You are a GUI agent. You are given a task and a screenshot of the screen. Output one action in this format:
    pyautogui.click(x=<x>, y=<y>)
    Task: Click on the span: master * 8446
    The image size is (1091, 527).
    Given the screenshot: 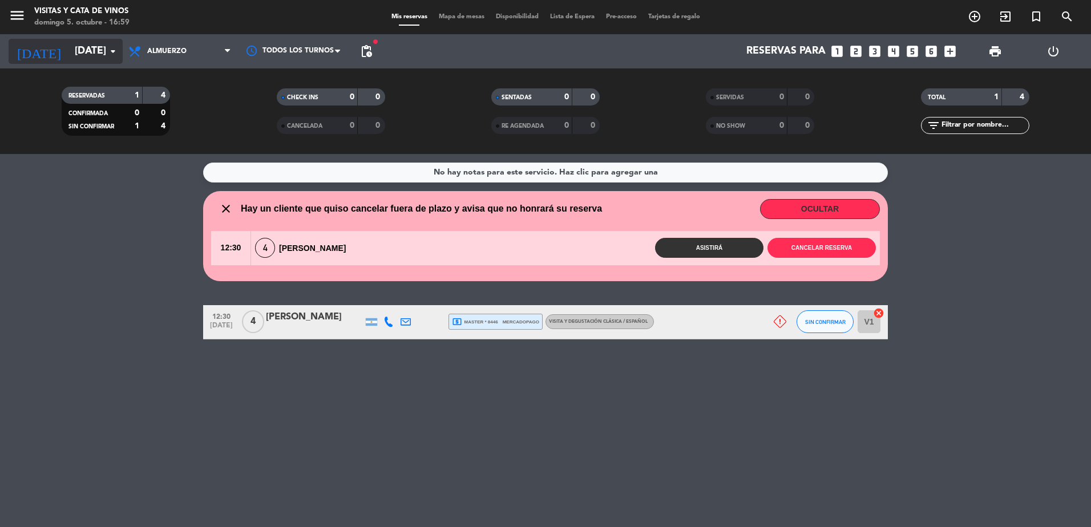 What is the action you would take?
    pyautogui.click(x=475, y=322)
    